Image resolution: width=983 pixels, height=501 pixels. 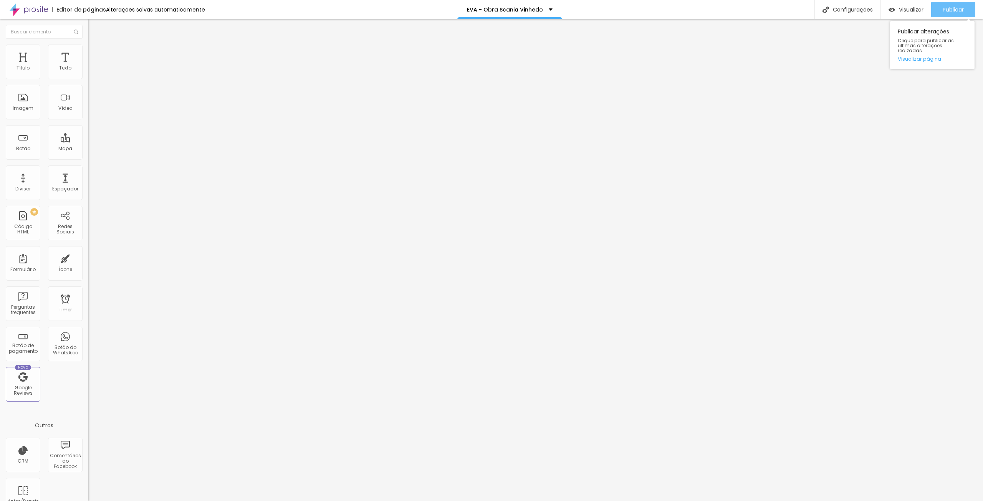 What do you see at coordinates (44, 32) in the screenshot?
I see `input: Buscar elemento` at bounding box center [44, 32].